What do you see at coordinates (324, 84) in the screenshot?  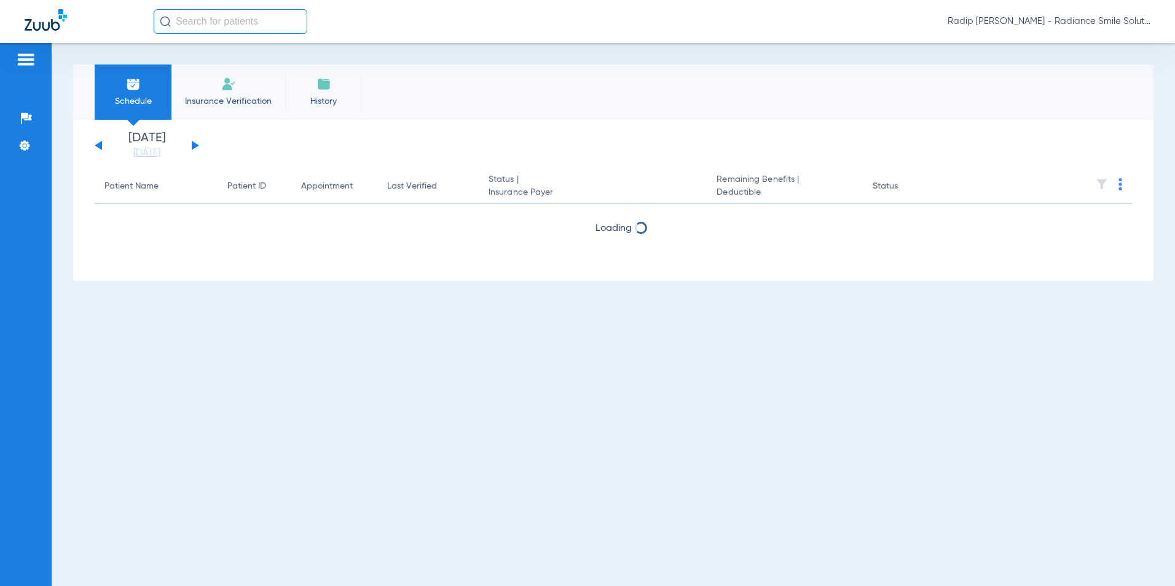 I see `img: History` at bounding box center [324, 84].